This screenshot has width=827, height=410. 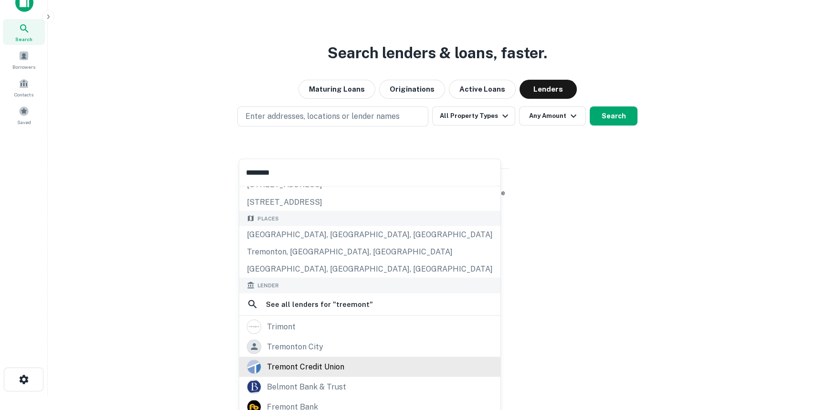 I want to click on a: Search, so click(x=24, y=32).